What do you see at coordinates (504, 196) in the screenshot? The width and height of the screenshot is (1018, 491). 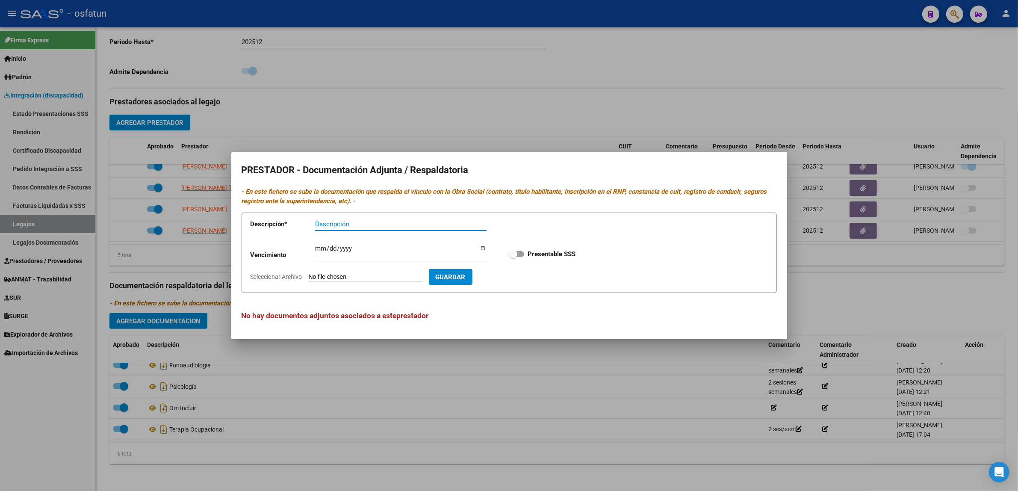 I see `i: - En este fichero se sube la documentación que respalda el vínculo con la Obra Social (contrato, ...` at bounding box center [504, 196].